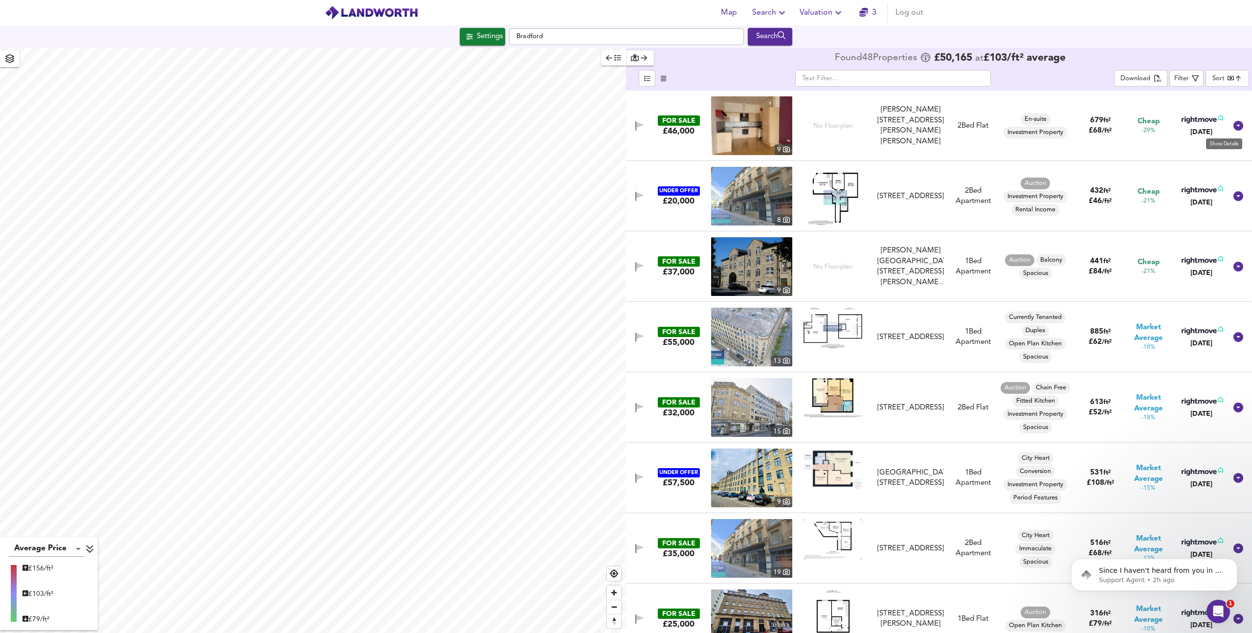 The image size is (1252, 633). I want to click on span: at, so click(979, 58).